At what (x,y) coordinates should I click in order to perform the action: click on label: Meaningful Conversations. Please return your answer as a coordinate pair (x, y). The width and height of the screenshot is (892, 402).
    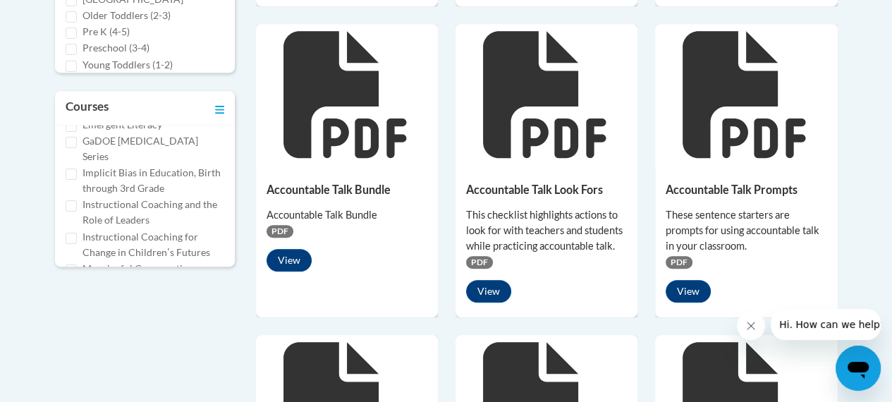
    Looking at the image, I should click on (140, 269).